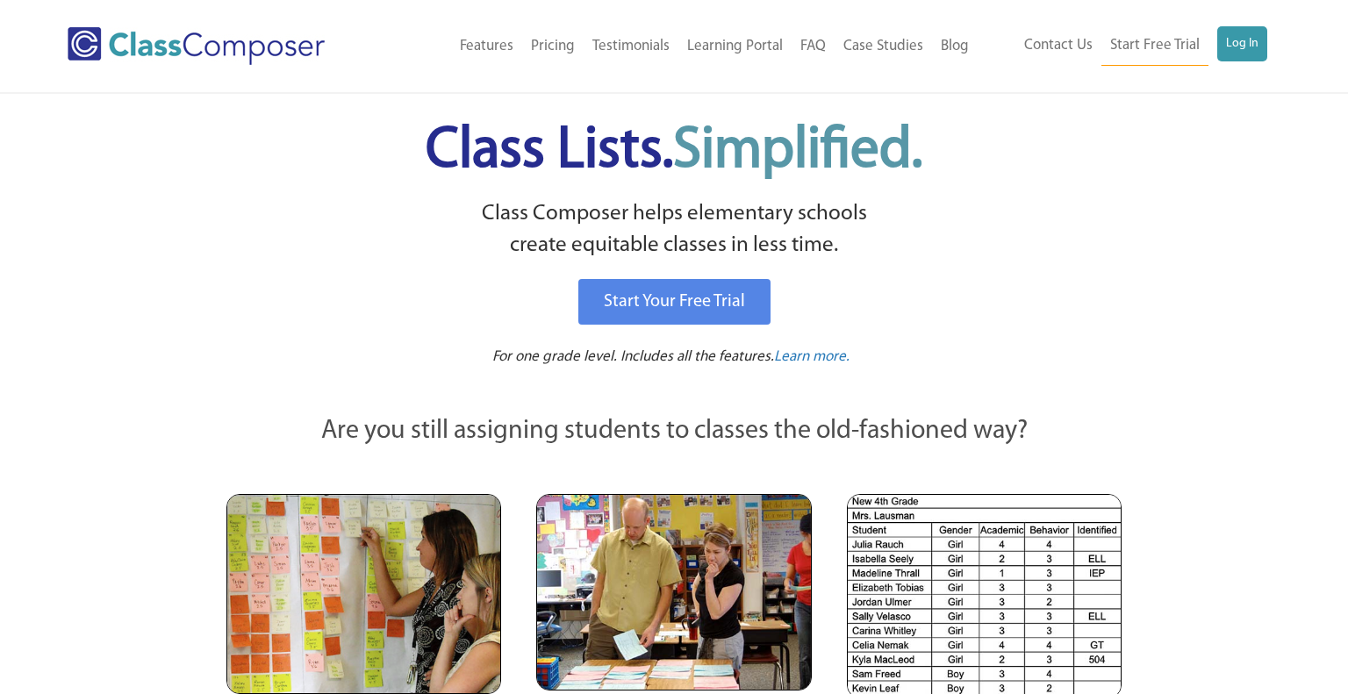 The image size is (1348, 694). Describe the element at coordinates (674, 230) in the screenshot. I see `p: Class Composer helps elementary schools create equitable classes in less time.` at that location.